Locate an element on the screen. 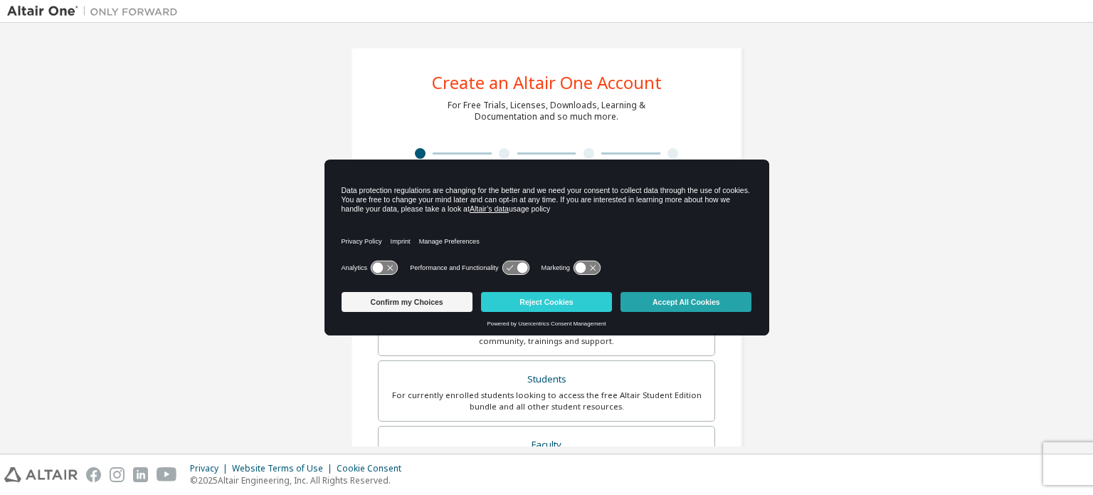 The width and height of the screenshot is (1093, 495). img: instagram.svg is located at coordinates (117, 474).